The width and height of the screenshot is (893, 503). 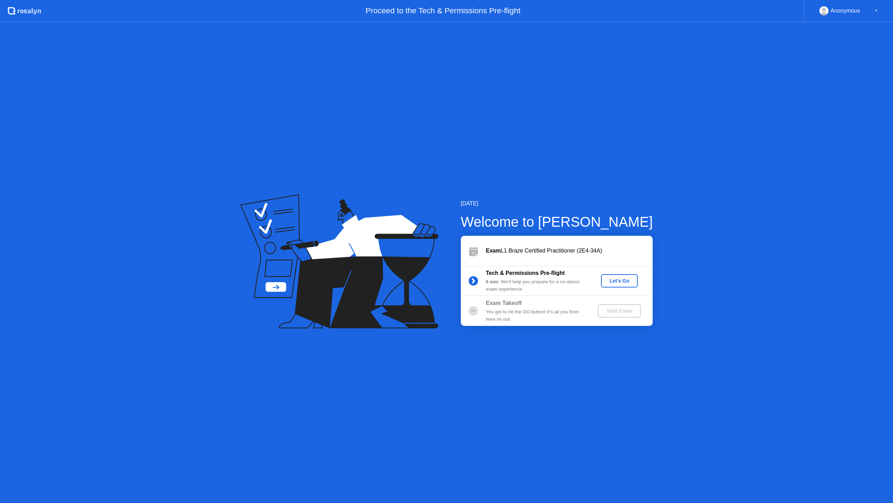 I want to click on div: L1 Braze Certified Practitioner (2E4-34A), so click(x=570, y=251).